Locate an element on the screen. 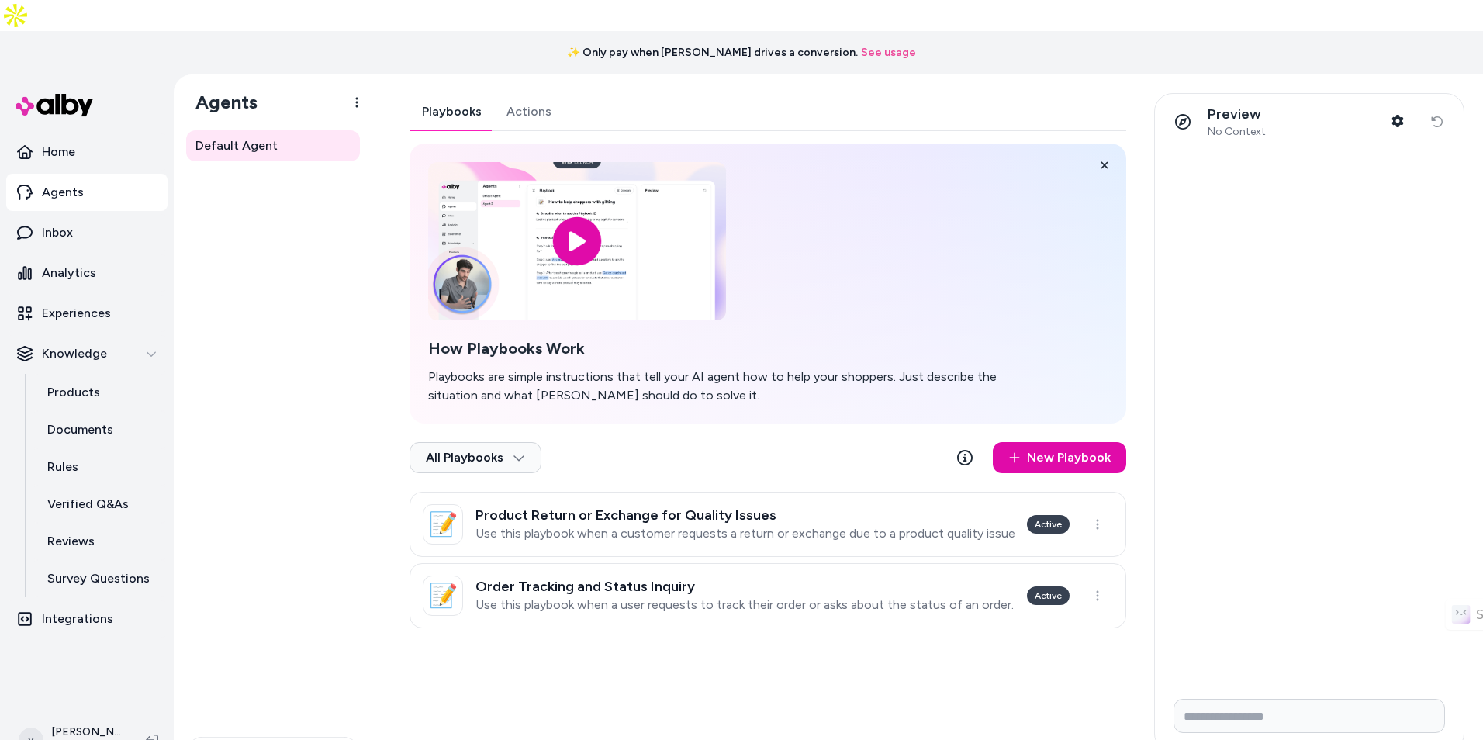  p: Agents is located at coordinates (63, 192).